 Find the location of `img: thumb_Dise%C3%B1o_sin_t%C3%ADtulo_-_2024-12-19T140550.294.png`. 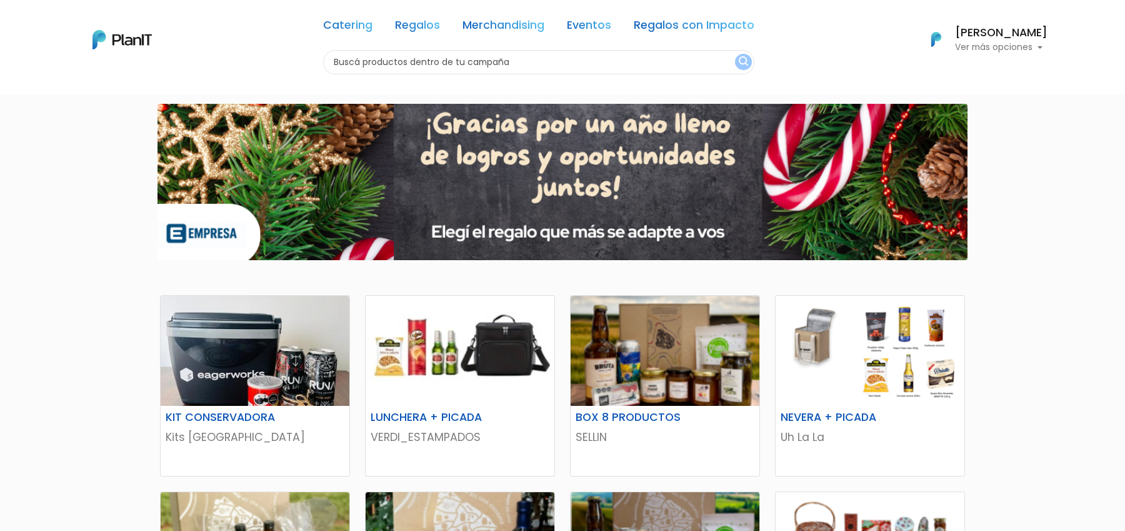

img: thumb_Dise%C3%B1o_sin_t%C3%ADtulo_-_2024-12-19T140550.294.png is located at coordinates (870, 351).